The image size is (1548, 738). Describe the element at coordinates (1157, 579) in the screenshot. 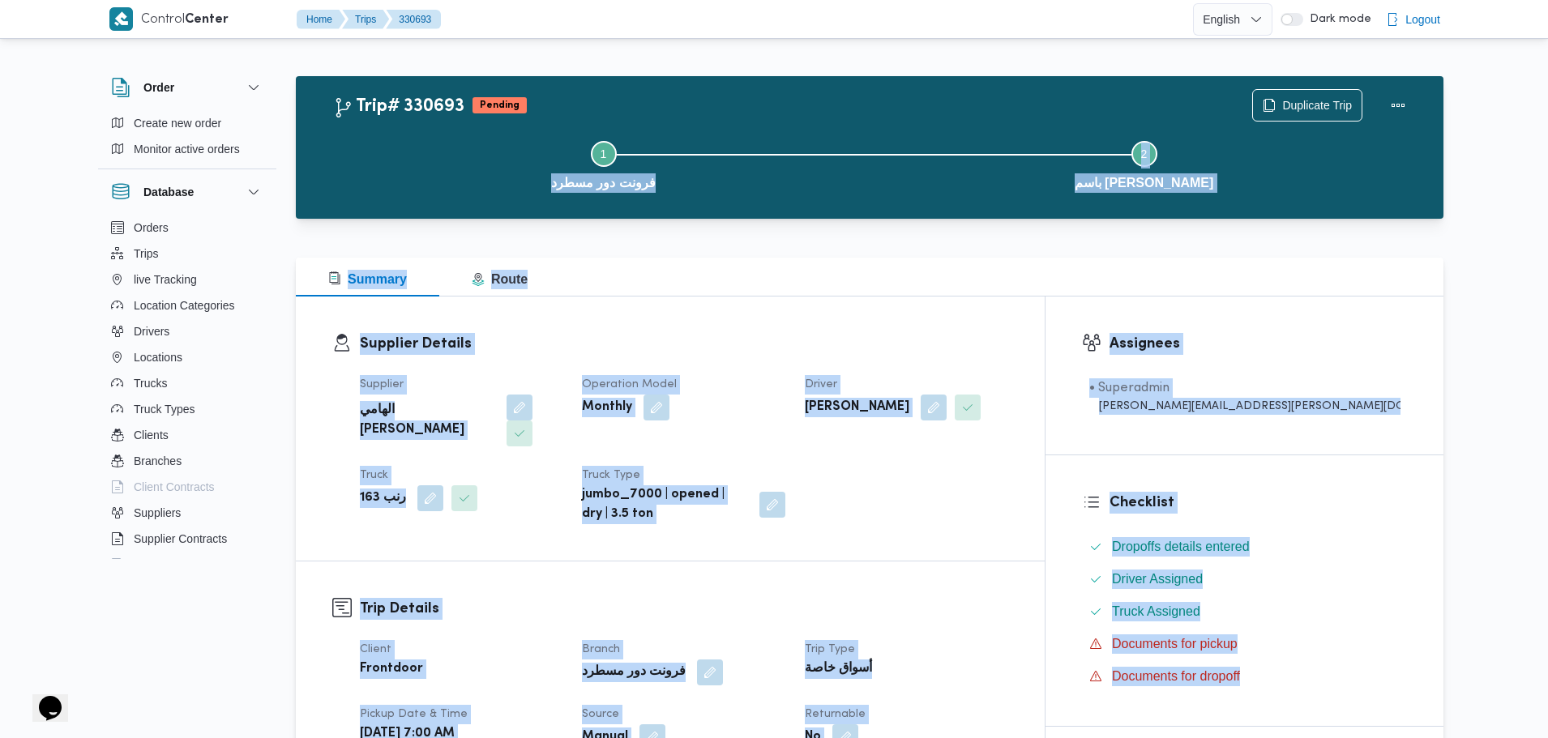

I see `span: Driver Assigned` at that location.